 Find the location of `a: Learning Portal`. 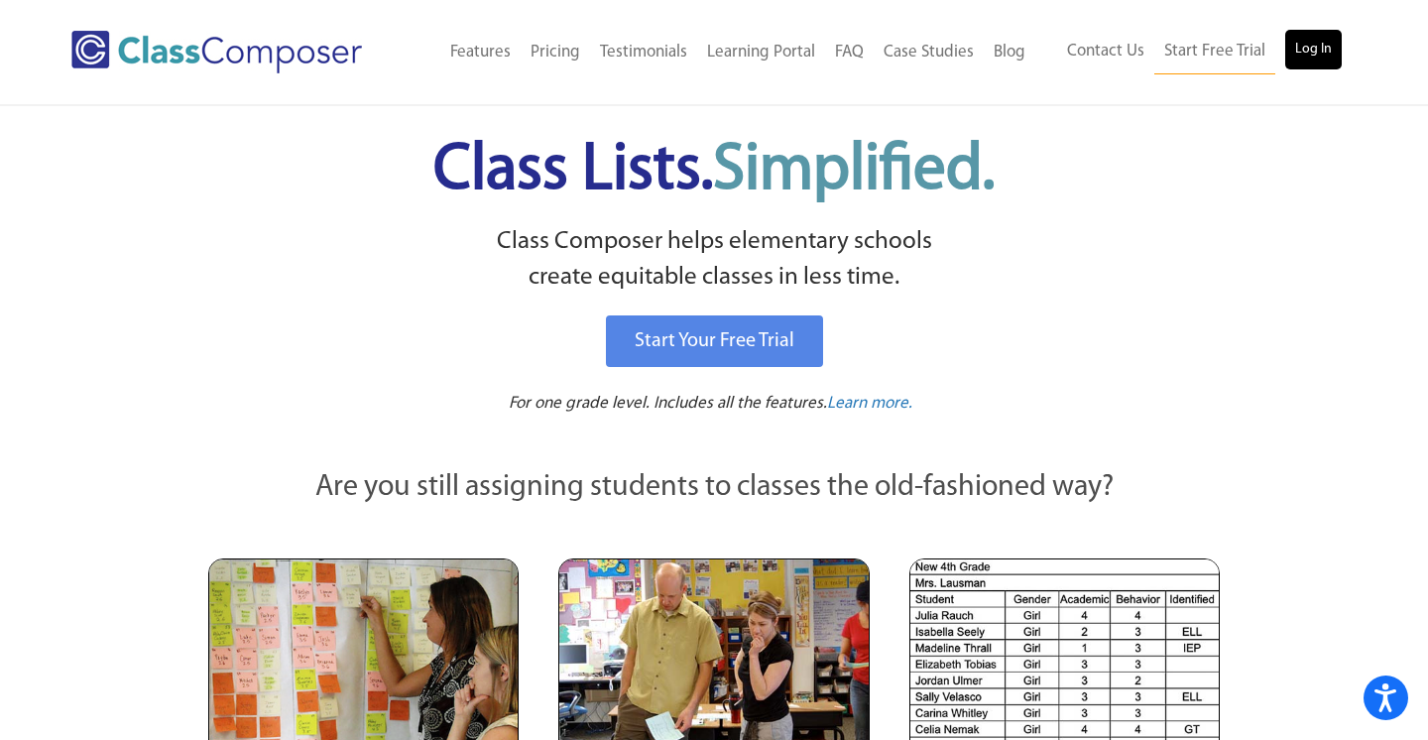

a: Learning Portal is located at coordinates (761, 53).